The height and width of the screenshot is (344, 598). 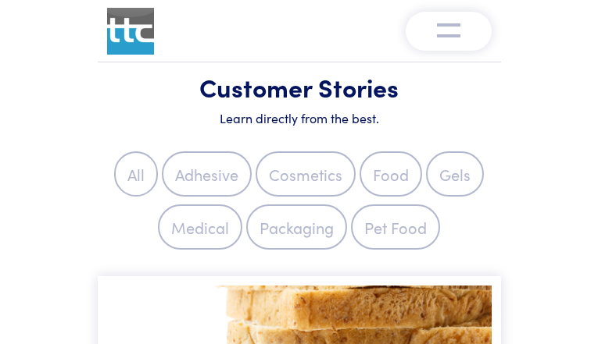 What do you see at coordinates (130, 31) in the screenshot?
I see `img: ttc_logo_1x1_v1.0.png` at bounding box center [130, 31].